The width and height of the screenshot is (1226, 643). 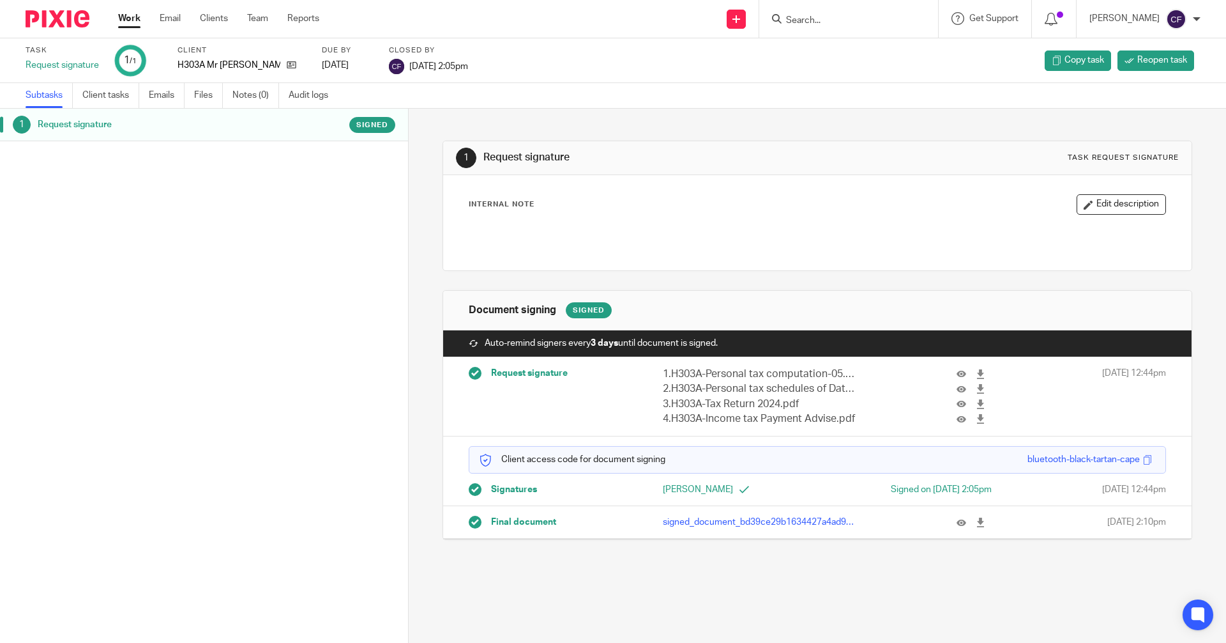 What do you see at coordinates (257, 19) in the screenshot?
I see `a: Team` at bounding box center [257, 19].